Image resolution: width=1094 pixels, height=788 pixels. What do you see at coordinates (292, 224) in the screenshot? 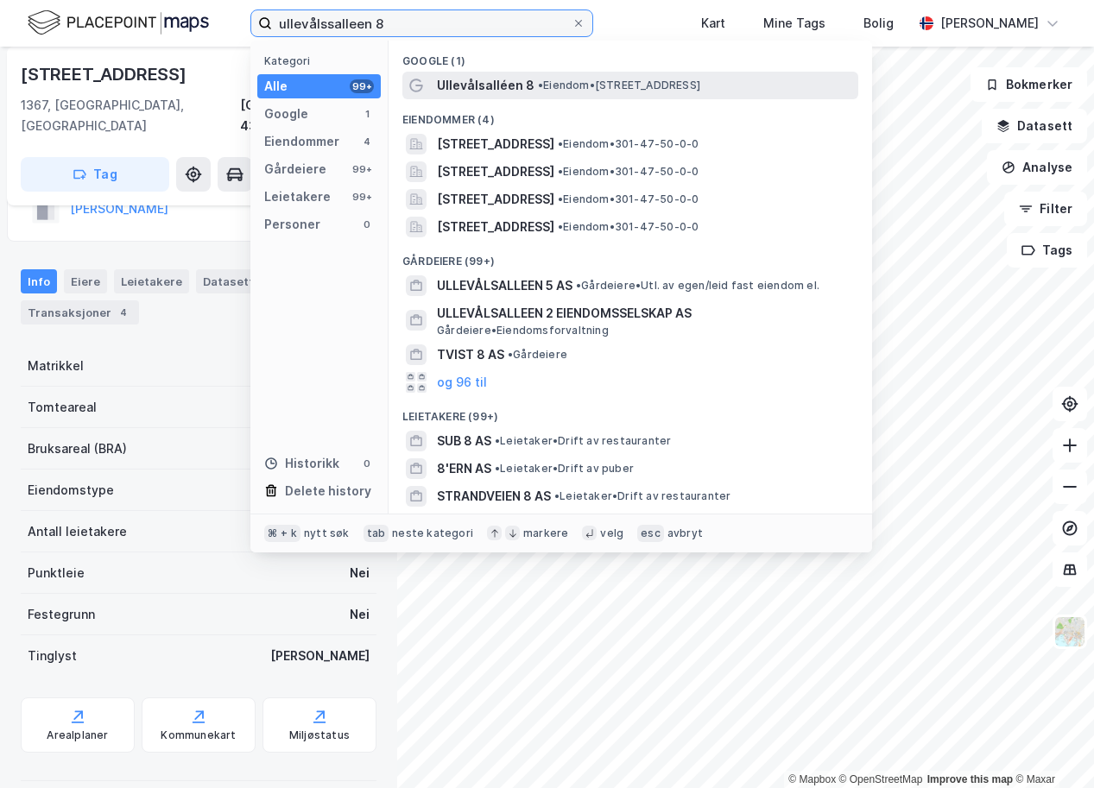
I see `div: Personer` at bounding box center [292, 224].